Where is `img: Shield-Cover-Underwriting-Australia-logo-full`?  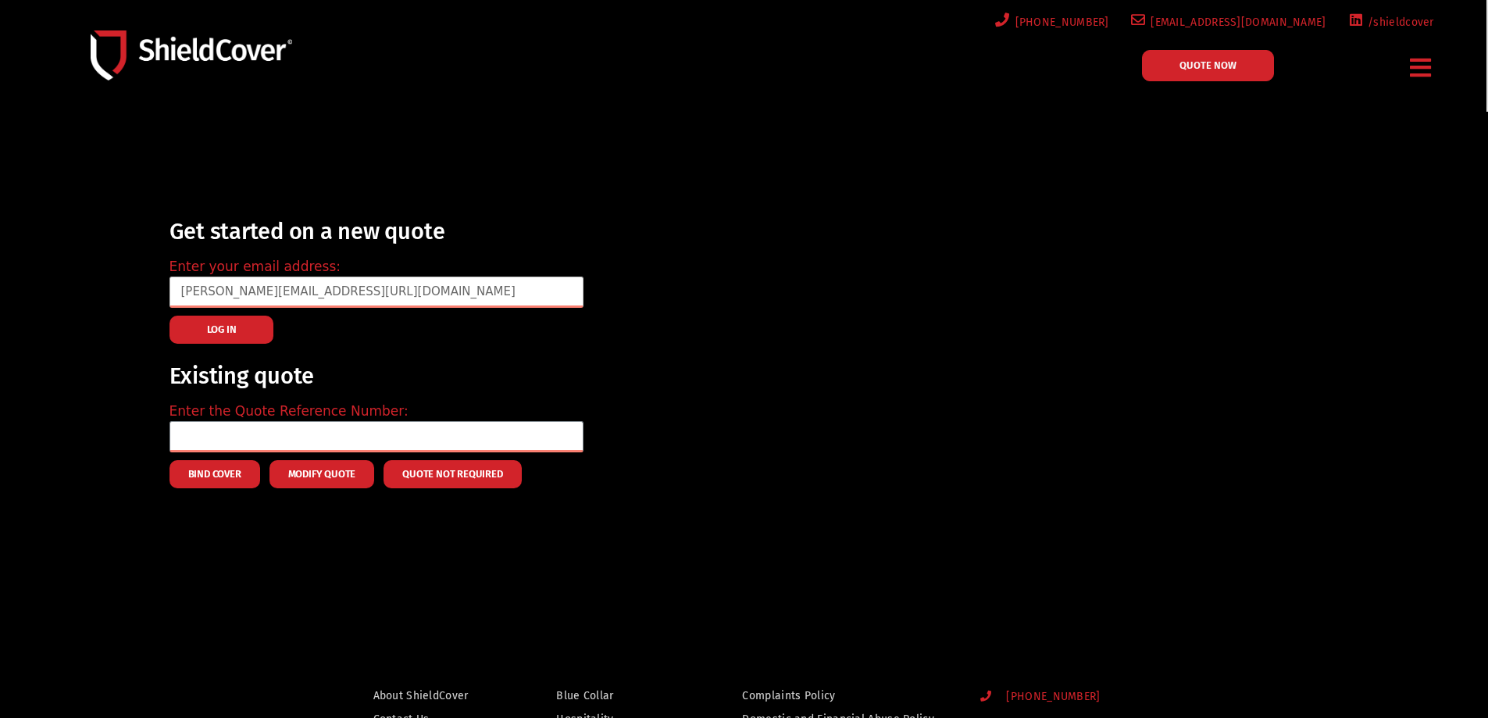
img: Shield-Cover-Underwriting-Australia-logo-full is located at coordinates (191, 55).